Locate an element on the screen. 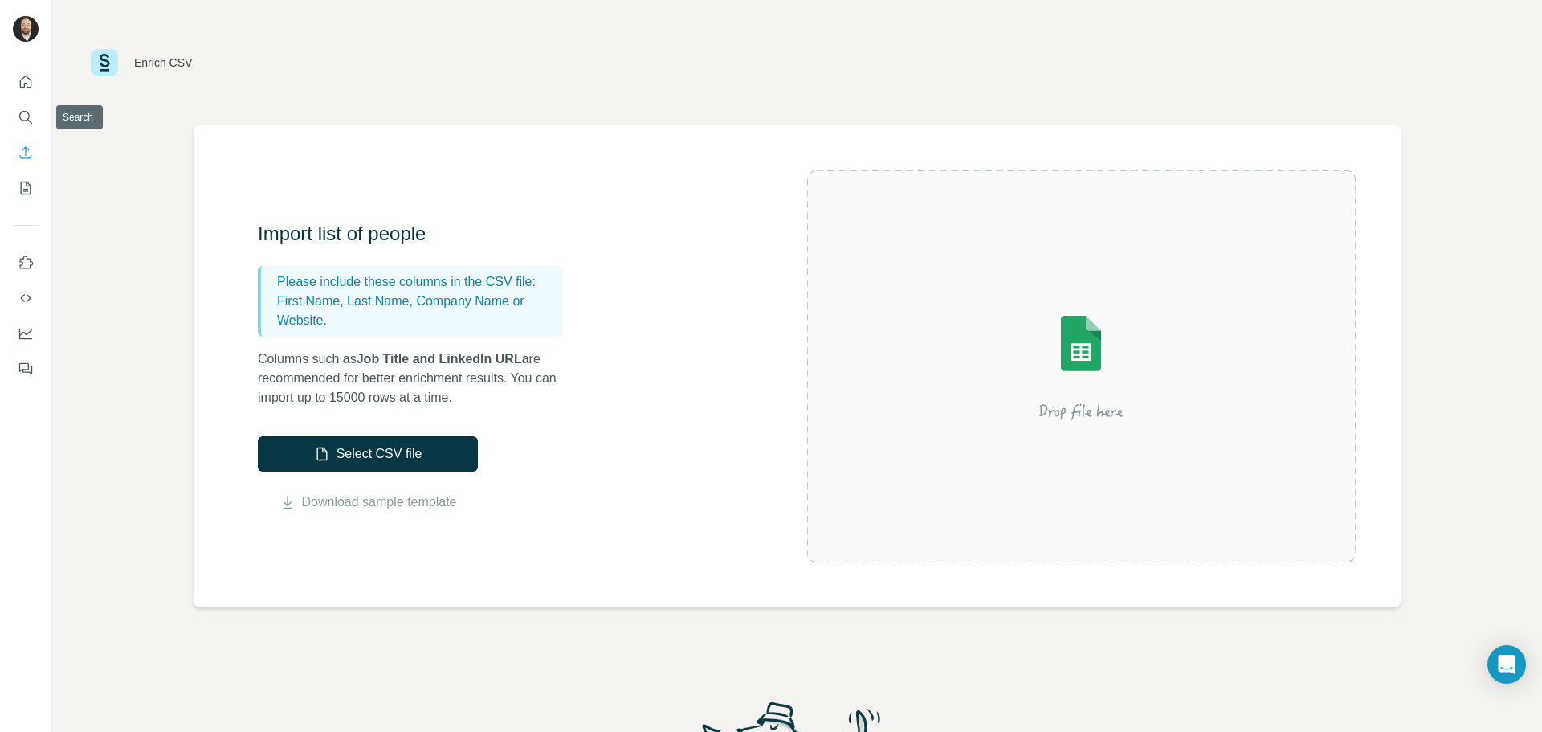 The width and height of the screenshot is (1542, 732). button: Dashboard is located at coordinates (26, 333).